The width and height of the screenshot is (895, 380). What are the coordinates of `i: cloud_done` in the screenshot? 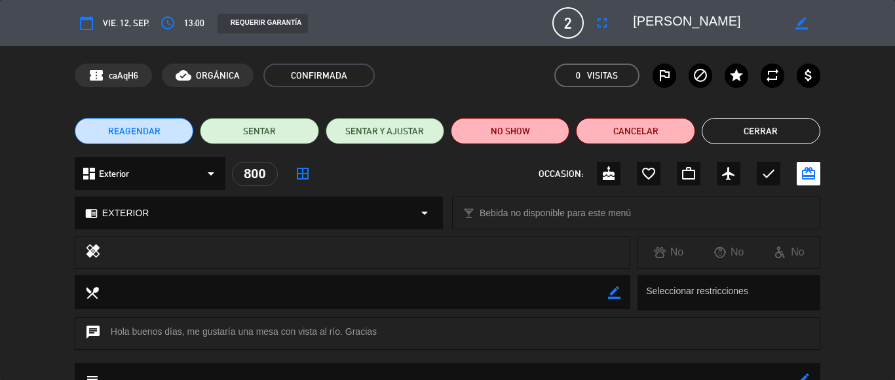 It's located at (183, 75).